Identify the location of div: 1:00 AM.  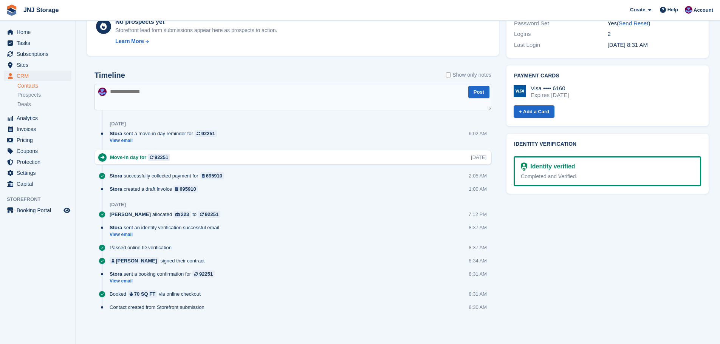
(478, 189).